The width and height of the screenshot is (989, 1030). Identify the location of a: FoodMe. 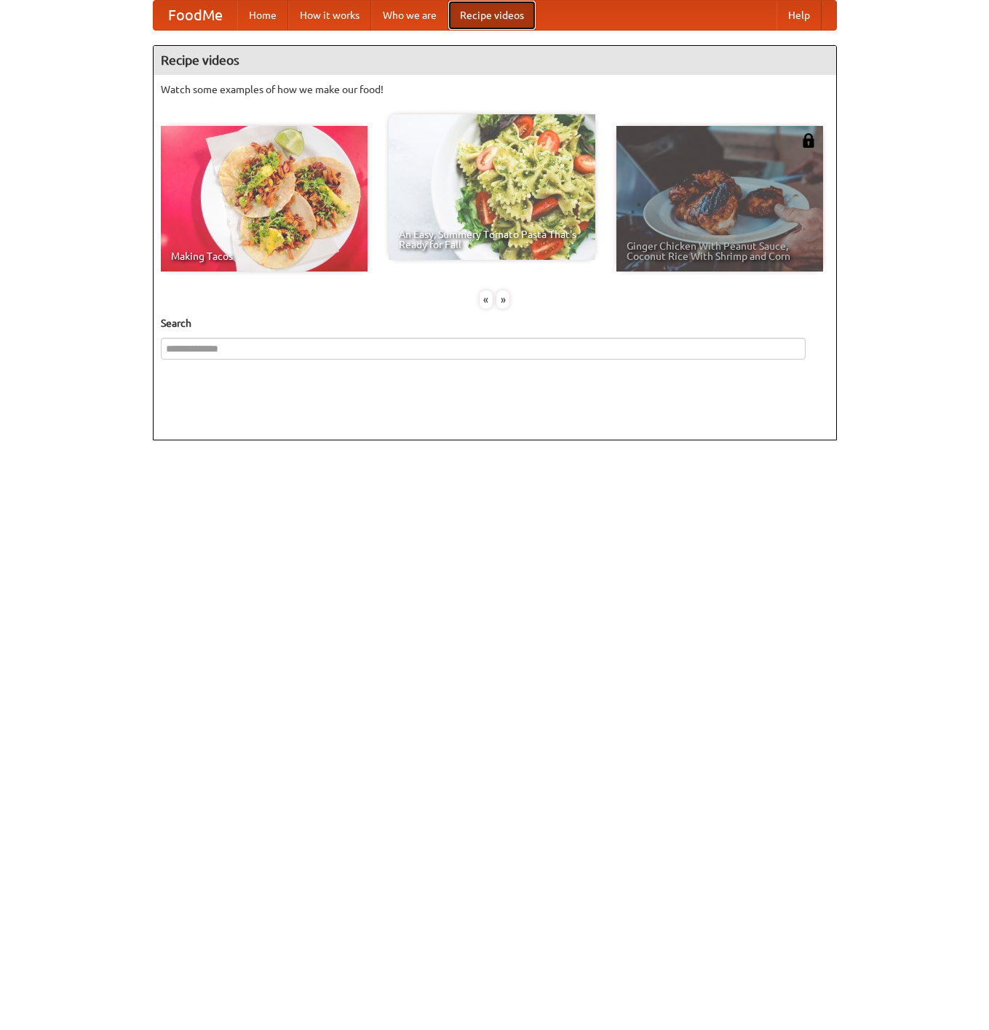
(195, 15).